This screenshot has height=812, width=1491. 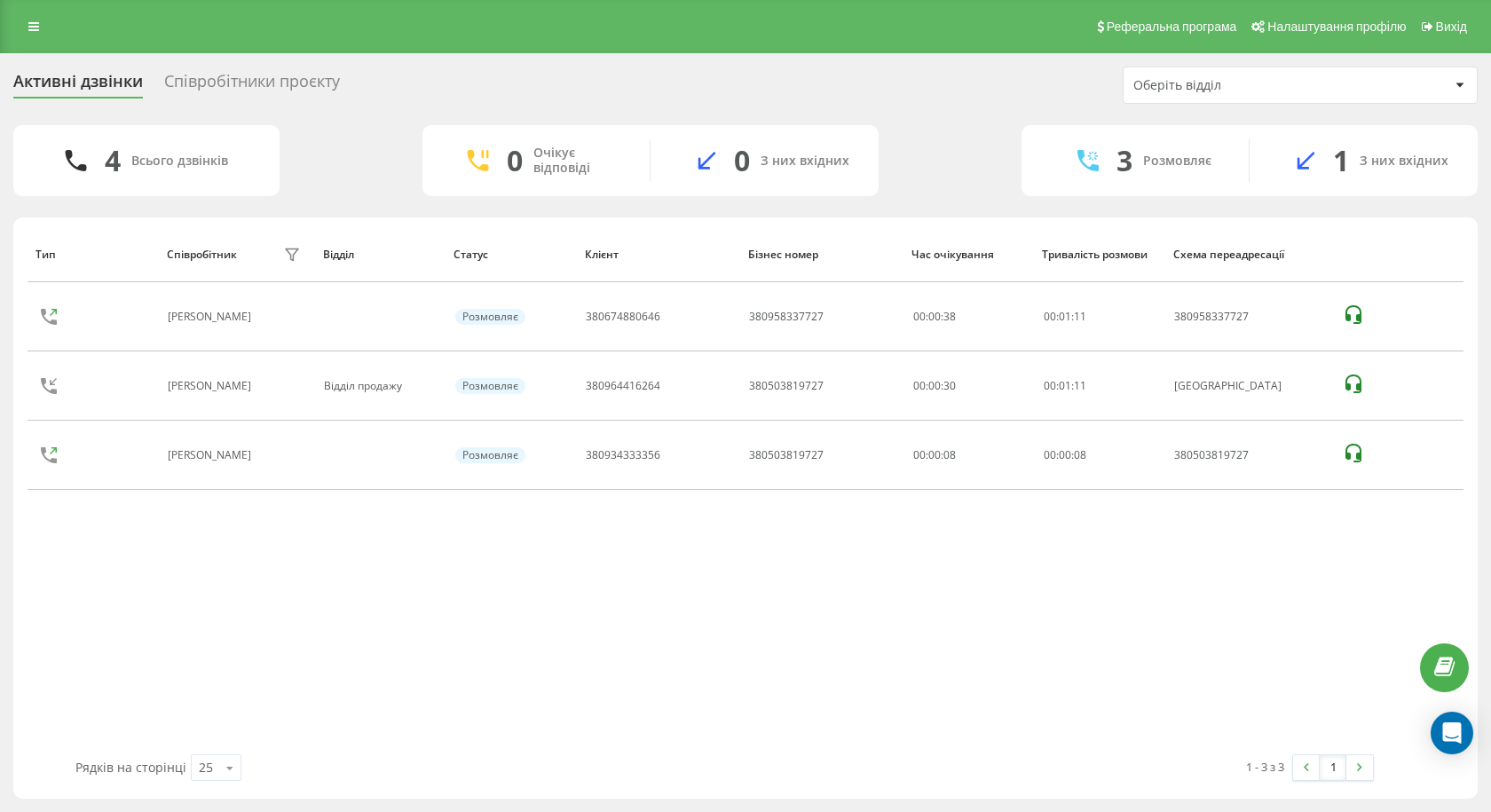 I want to click on div: Співробітник, so click(x=202, y=255).